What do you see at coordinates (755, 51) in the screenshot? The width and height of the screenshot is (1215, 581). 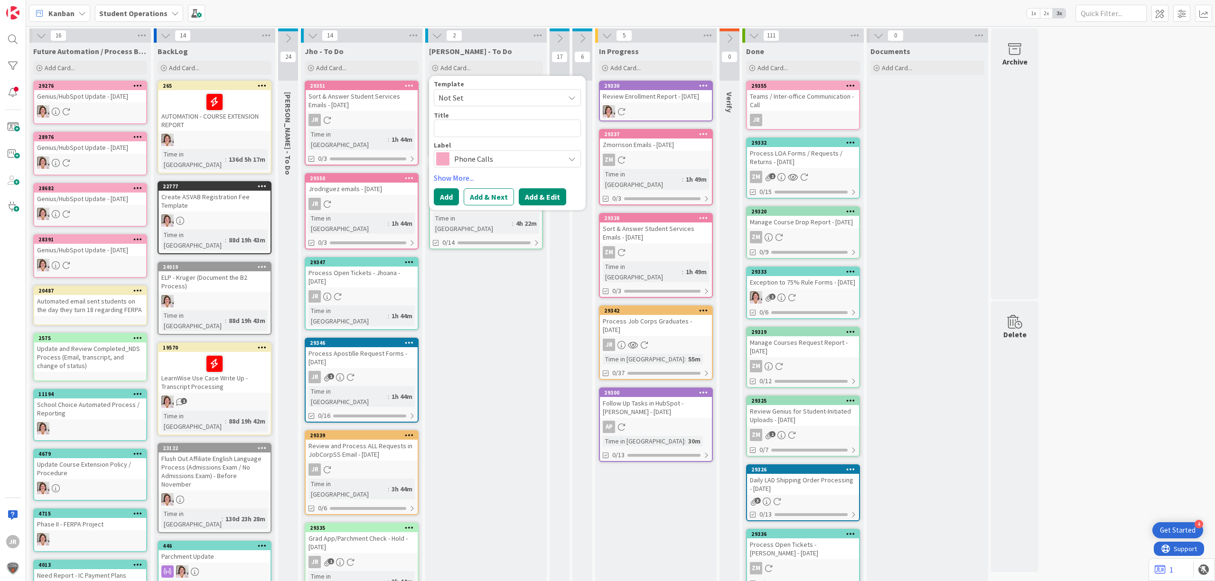 I see `span: Done` at bounding box center [755, 51].